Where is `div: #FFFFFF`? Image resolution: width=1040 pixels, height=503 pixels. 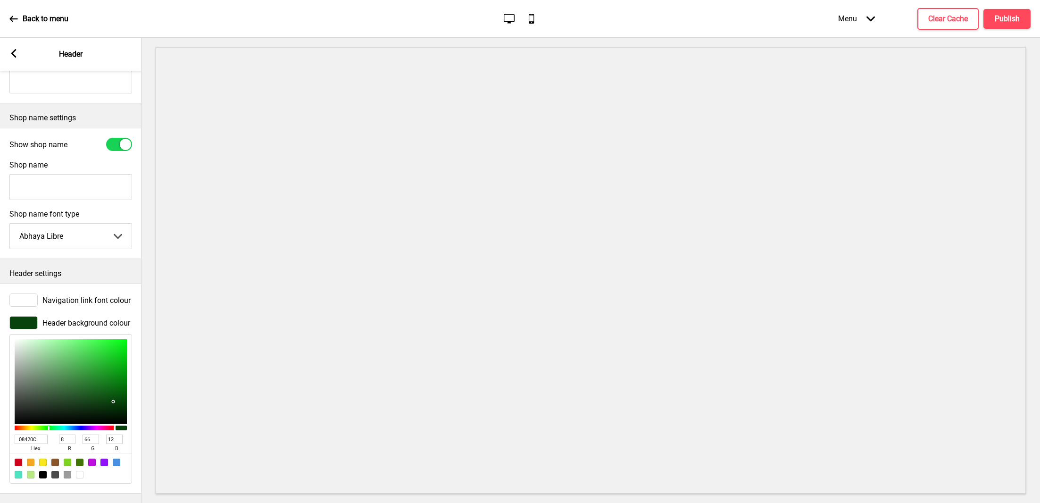
div: #FFFFFF is located at coordinates (80, 474).